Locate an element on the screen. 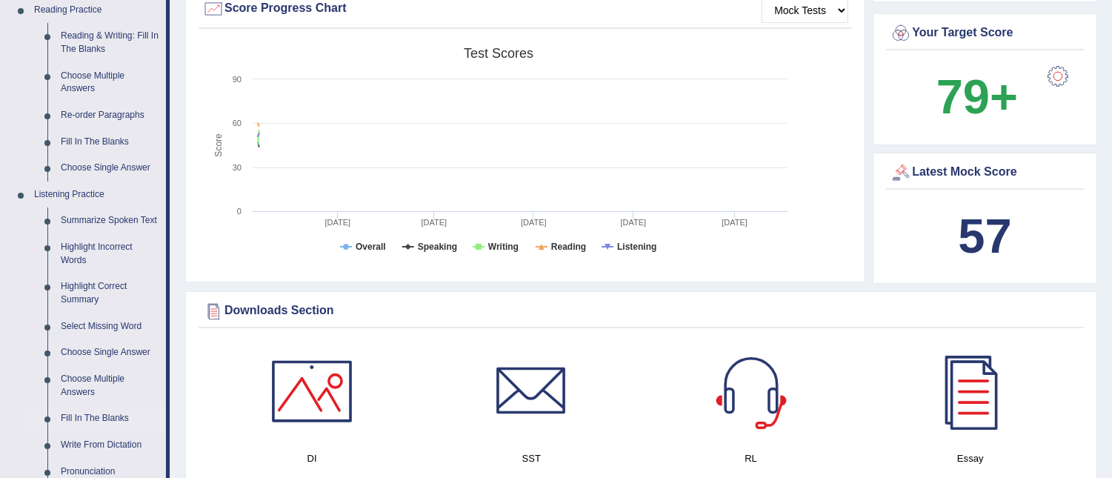  a: Listening Practice is located at coordinates (96, 195).